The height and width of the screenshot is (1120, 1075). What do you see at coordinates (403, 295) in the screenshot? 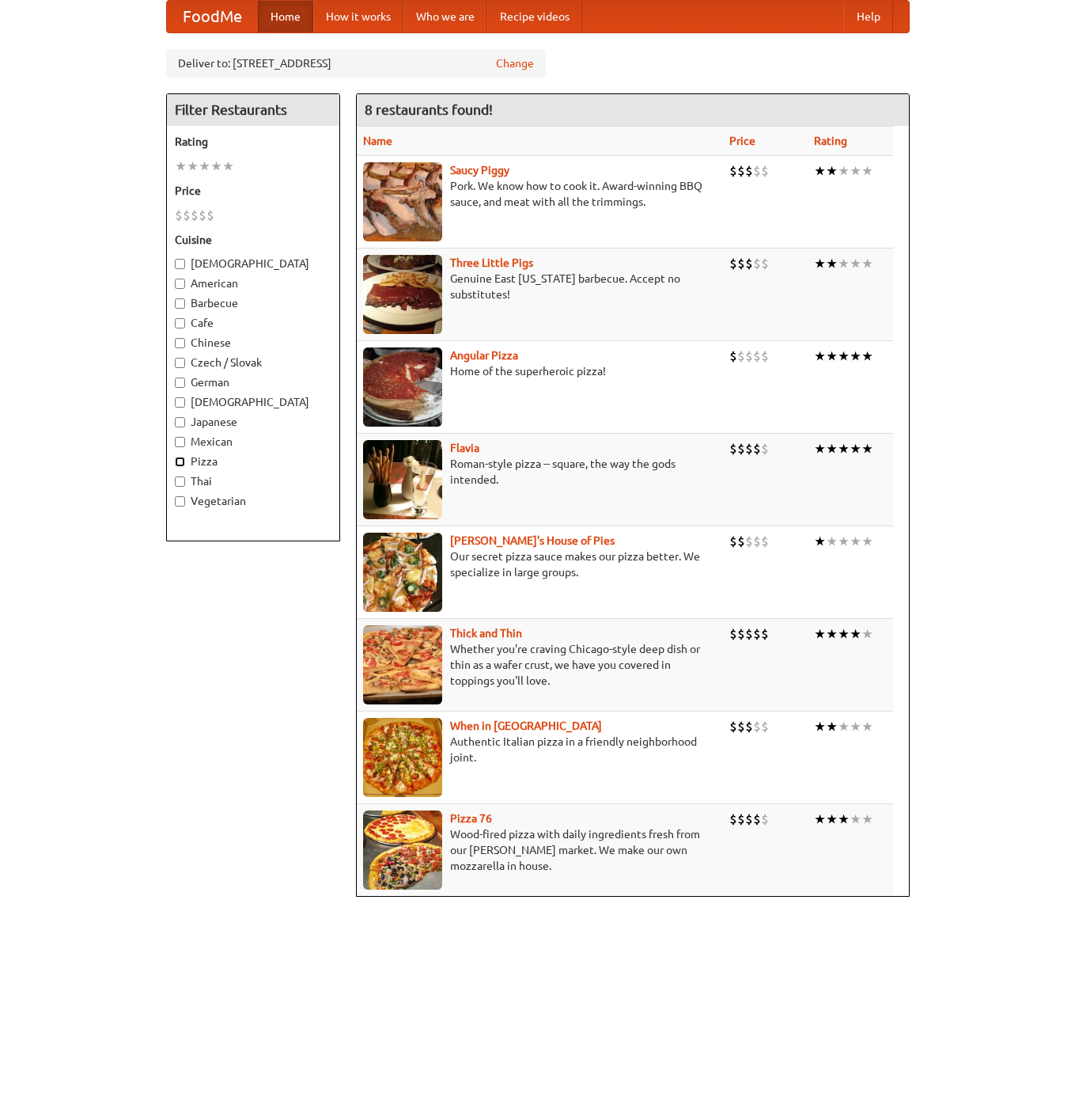
I see `img: littlepigs.jpg` at bounding box center [403, 295].